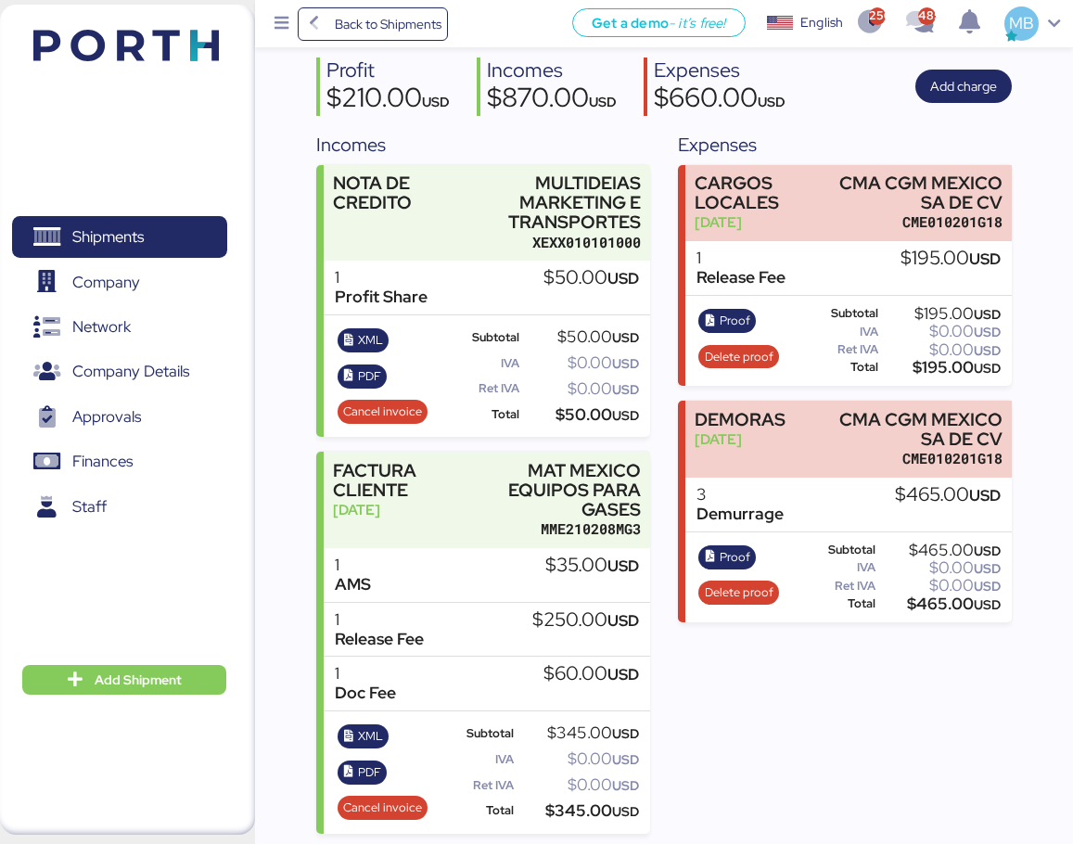 This screenshot has height=844, width=1073. What do you see at coordinates (120, 462) in the screenshot?
I see `a: Finances` at bounding box center [120, 462].